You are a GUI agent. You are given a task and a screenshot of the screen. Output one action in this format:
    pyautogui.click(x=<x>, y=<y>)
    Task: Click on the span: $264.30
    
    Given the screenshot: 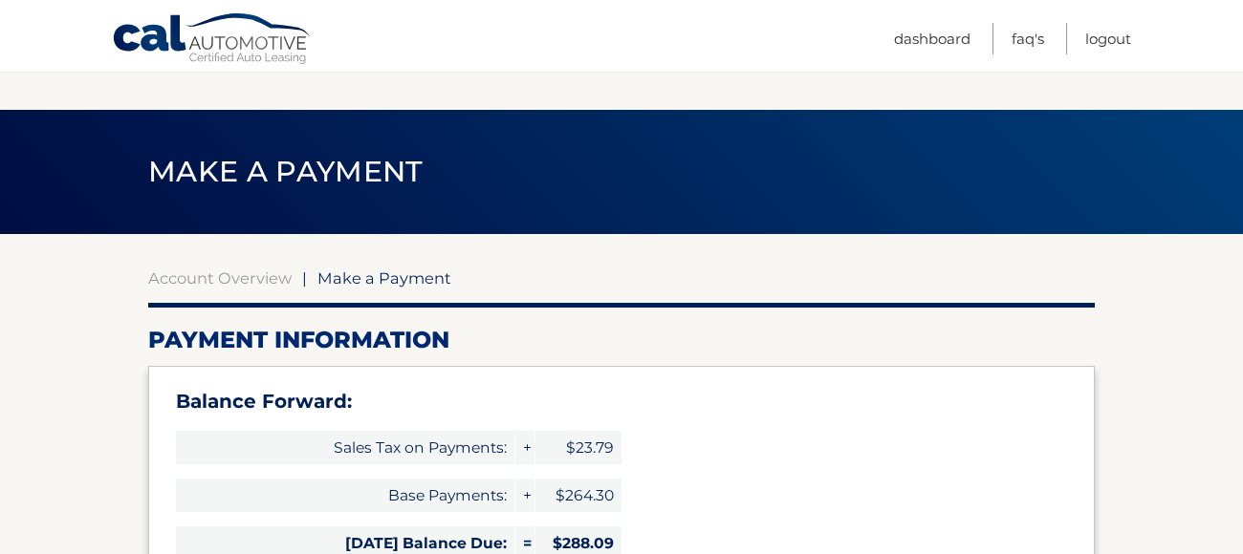 What is the action you would take?
    pyautogui.click(x=578, y=495)
    